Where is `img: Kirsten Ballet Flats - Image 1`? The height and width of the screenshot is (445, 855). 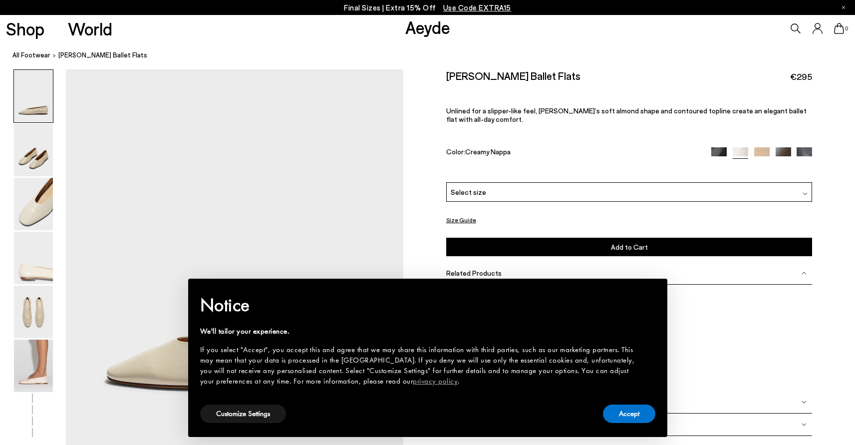 img: Kirsten Ballet Flats - Image 1 is located at coordinates (33, 96).